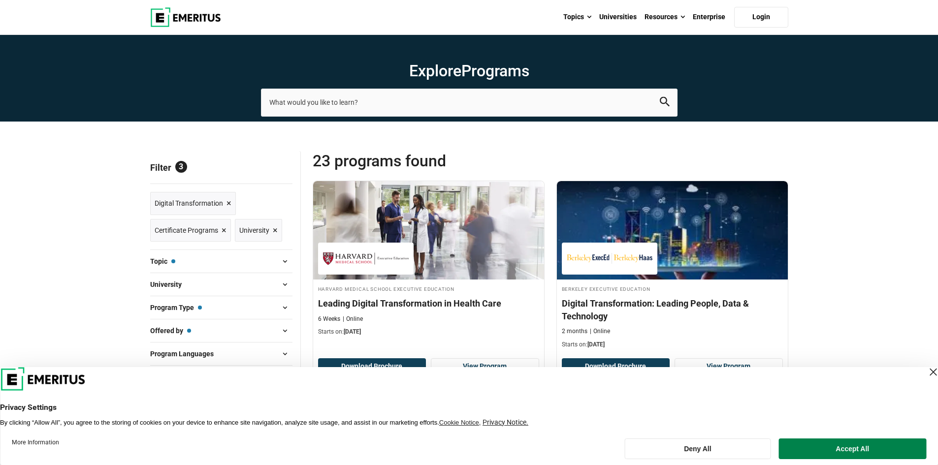 The width and height of the screenshot is (938, 465). Describe the element at coordinates (277, 169) in the screenshot. I see `a: Reset all` at that location.